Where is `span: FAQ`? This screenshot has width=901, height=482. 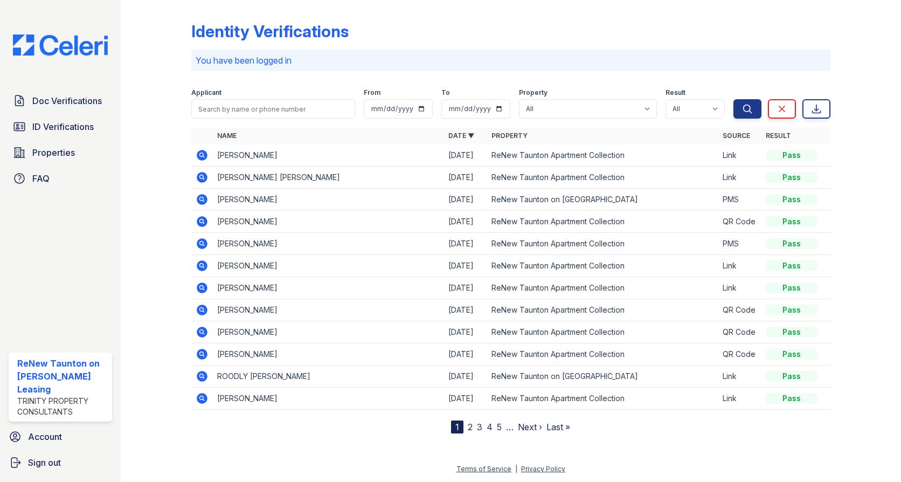
span: FAQ is located at coordinates (41, 178).